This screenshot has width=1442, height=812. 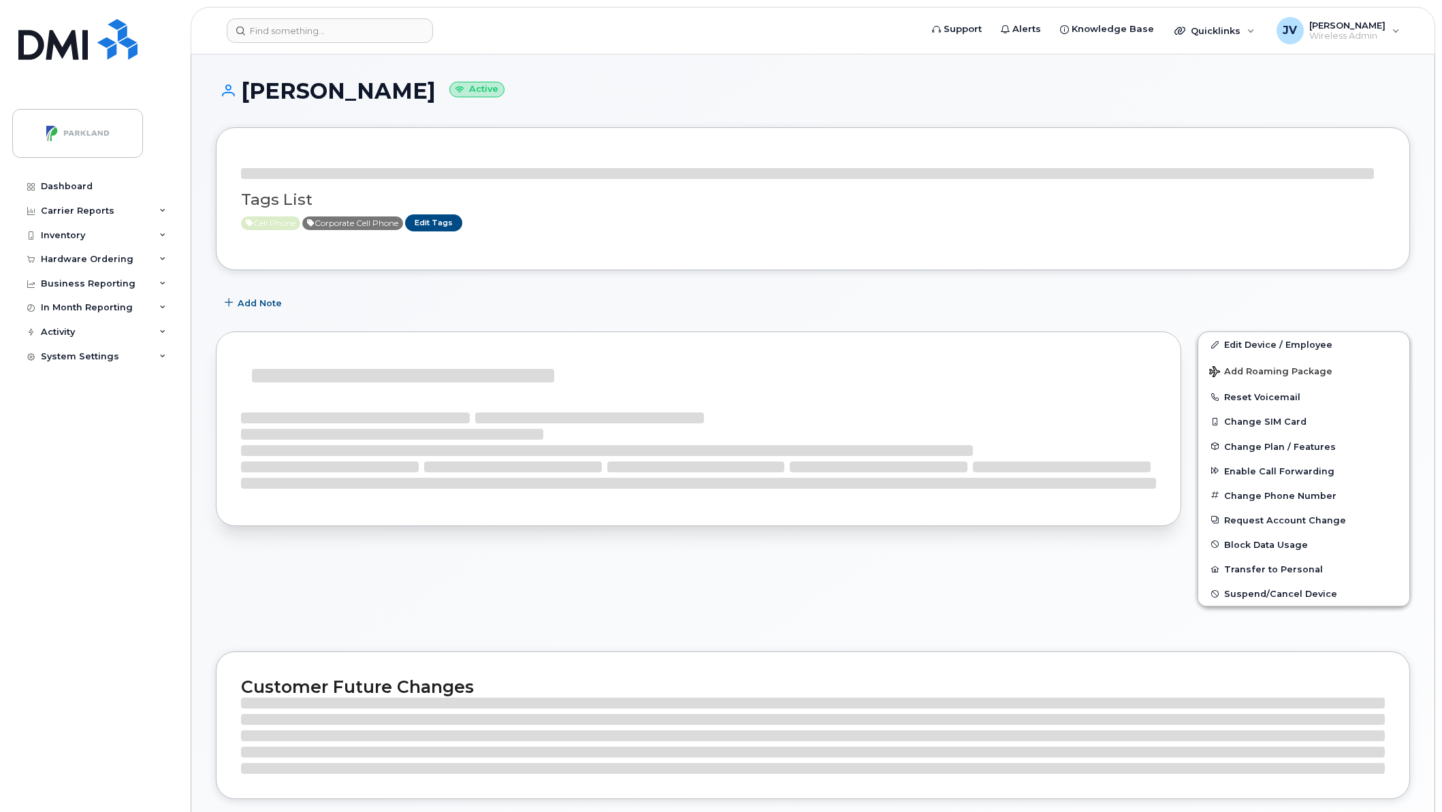 What do you see at coordinates (1281, 594) in the screenshot?
I see `span: Suspend/Cancel Device` at bounding box center [1281, 594].